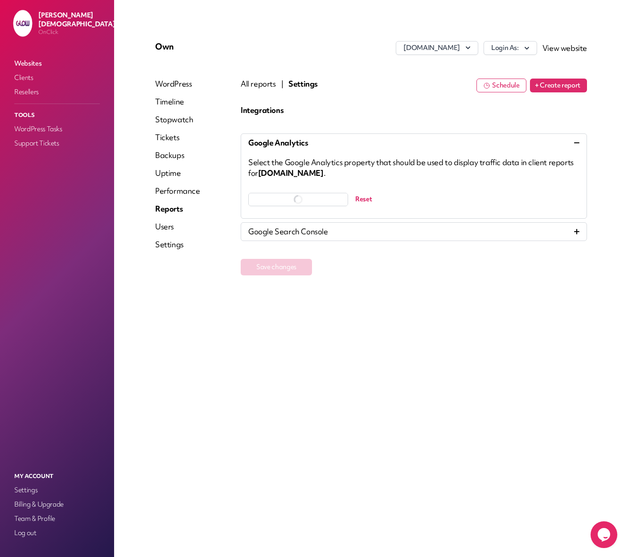 The width and height of the screenshot is (628, 557). What do you see at coordinates (177, 84) in the screenshot?
I see `a: WordPress` at bounding box center [177, 84].